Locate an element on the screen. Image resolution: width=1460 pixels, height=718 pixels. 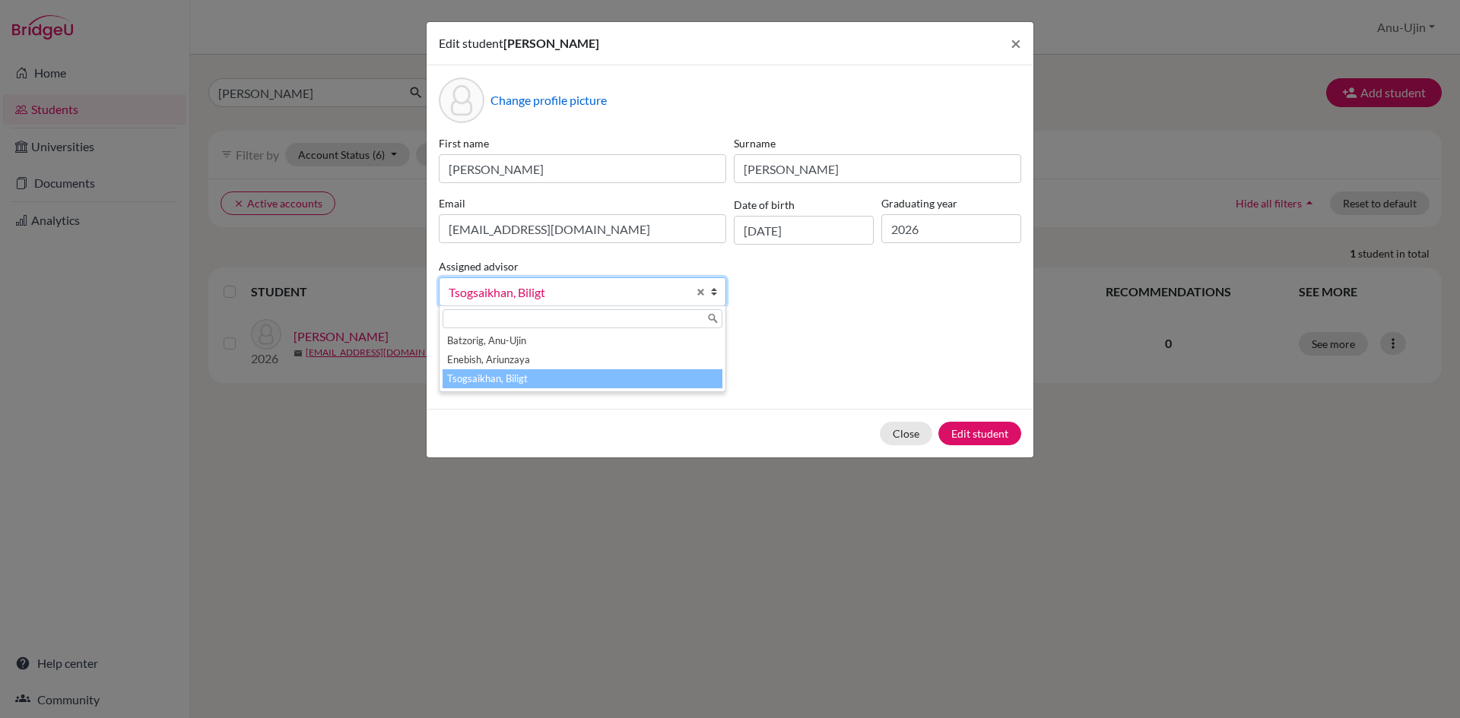
label: Date of birth is located at coordinates (764, 204).